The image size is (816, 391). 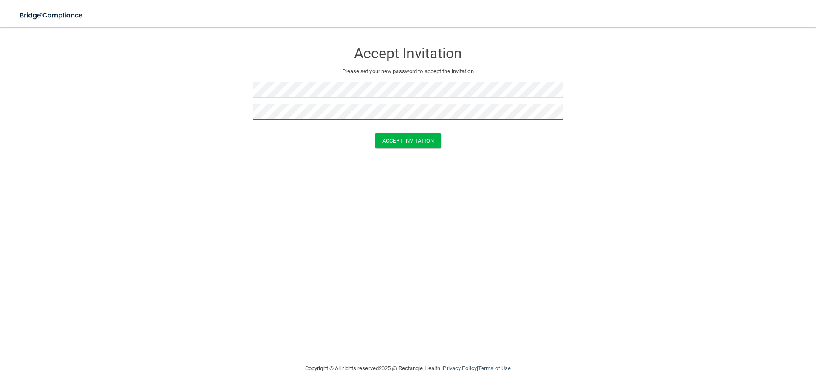 I want to click on button: Accept Invitation, so click(x=408, y=140).